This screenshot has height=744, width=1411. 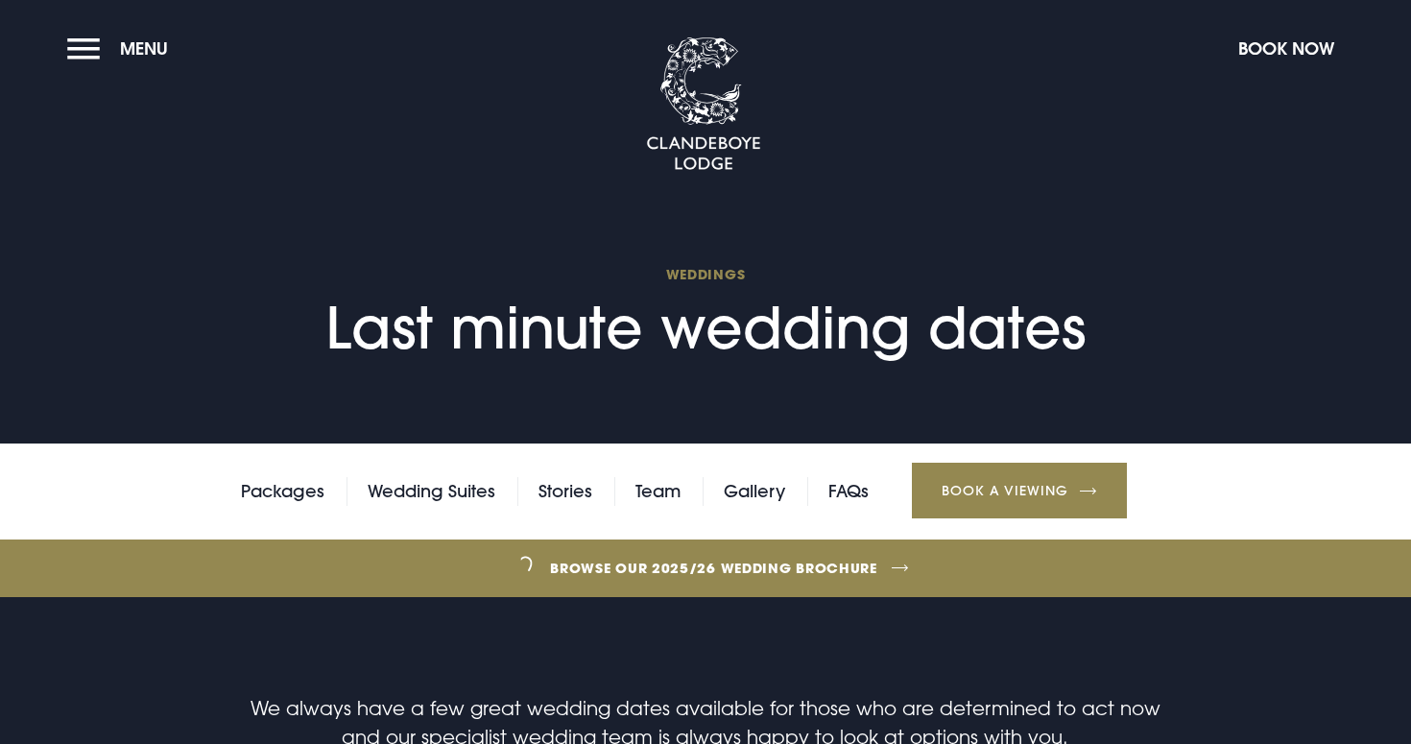 What do you see at coordinates (431, 492) in the screenshot?
I see `a: Wedding Suites` at bounding box center [431, 492].